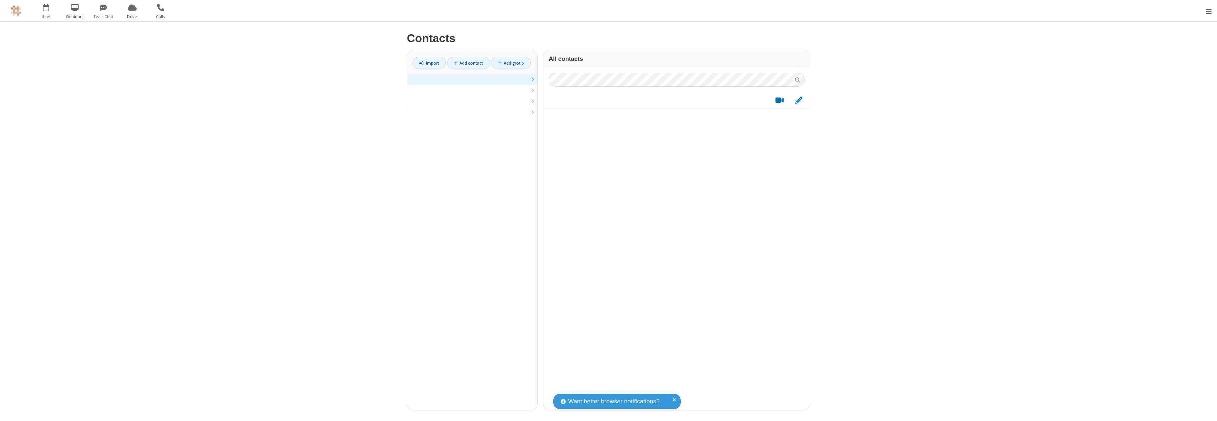  What do you see at coordinates (132, 17) in the screenshot?
I see `span: Drive` at bounding box center [132, 17].